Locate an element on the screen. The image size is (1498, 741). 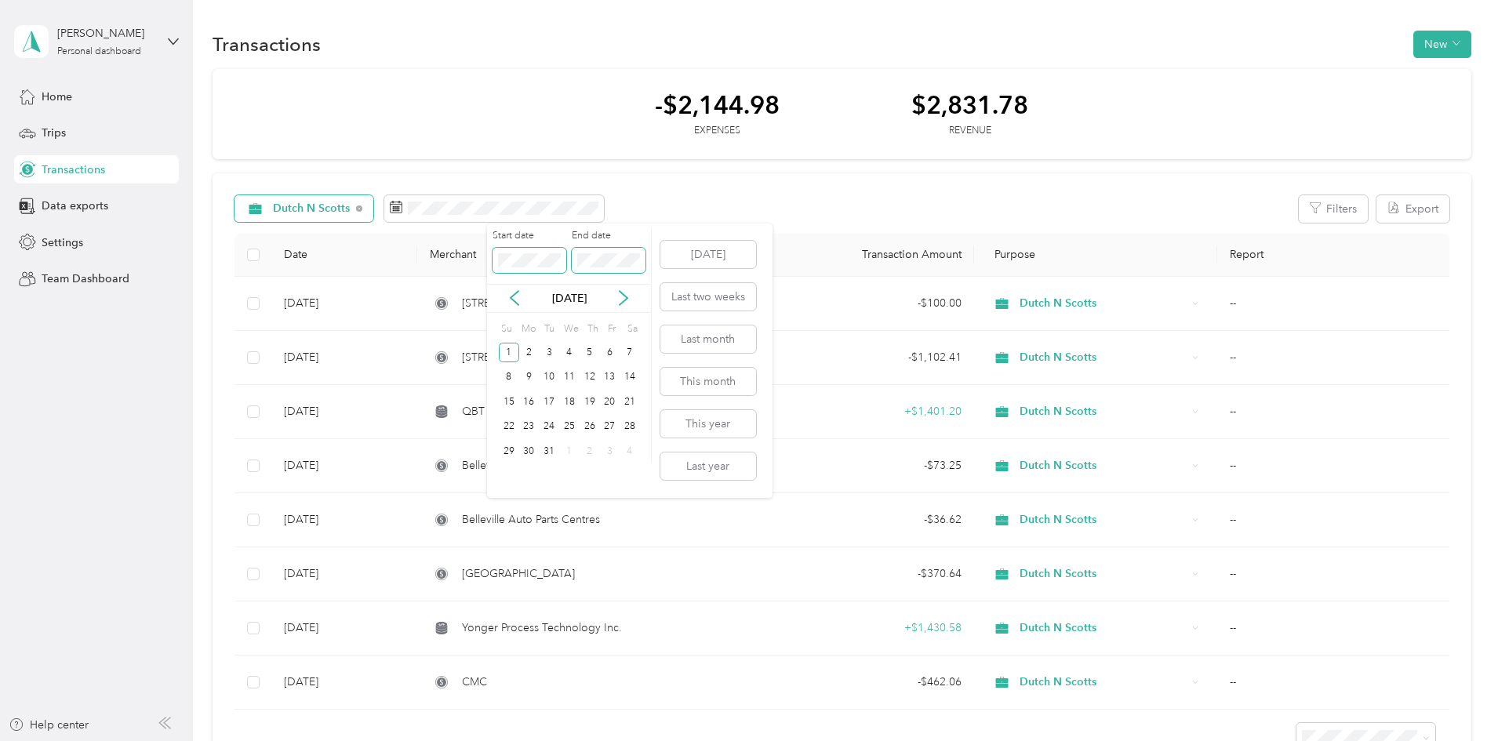
button: Filters is located at coordinates (1334, 209).